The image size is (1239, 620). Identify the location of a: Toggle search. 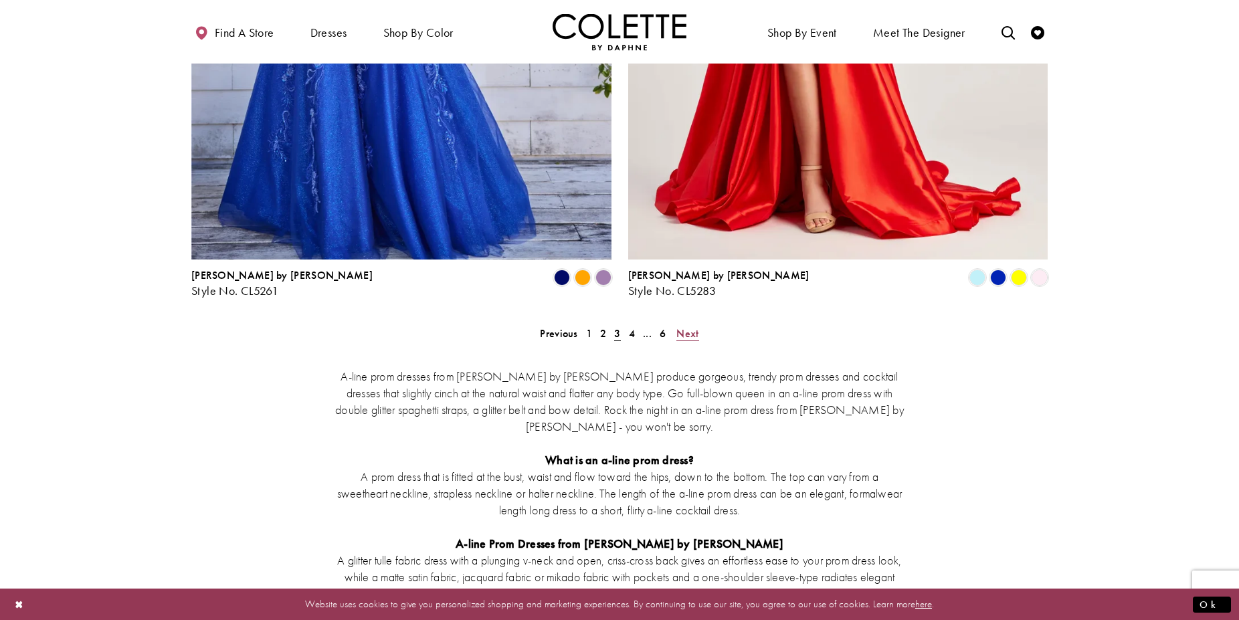
(1008, 31).